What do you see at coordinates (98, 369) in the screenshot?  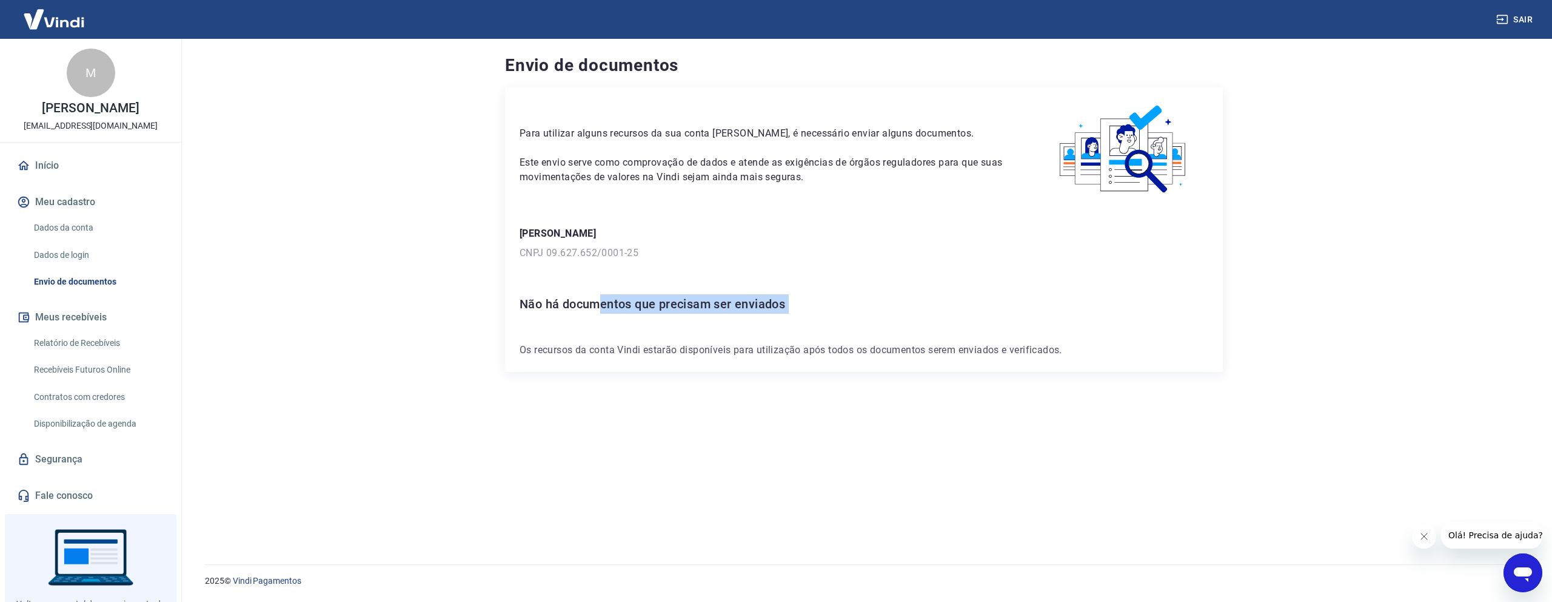 I see `a: Recebíveis Futuros Online` at bounding box center [98, 369].